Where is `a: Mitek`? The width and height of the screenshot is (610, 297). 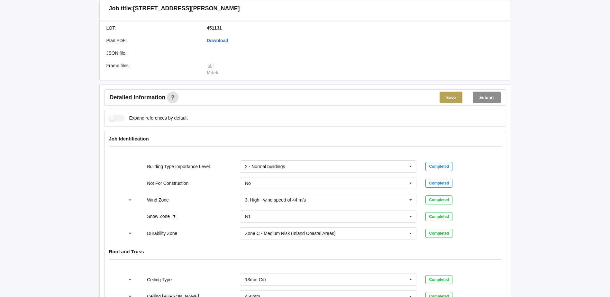
a: Mitek is located at coordinates (213, 69).